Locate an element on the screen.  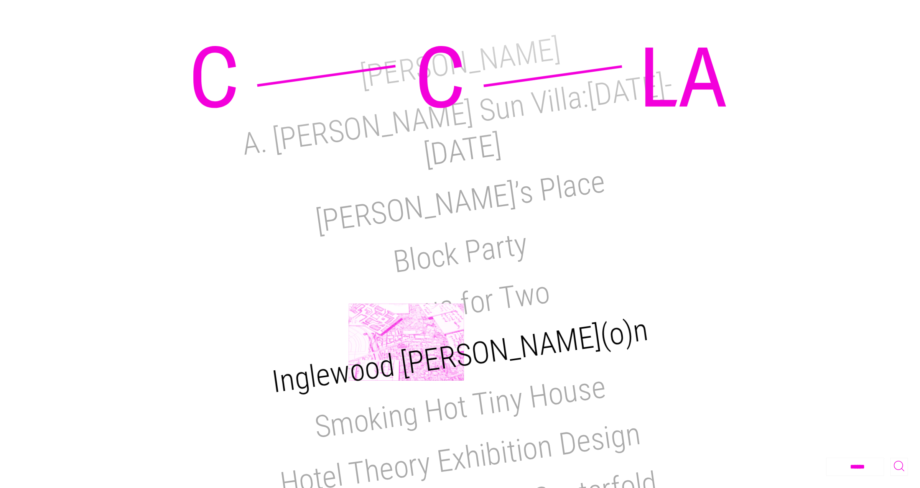
button: Toggle Search is located at coordinates (899, 467).